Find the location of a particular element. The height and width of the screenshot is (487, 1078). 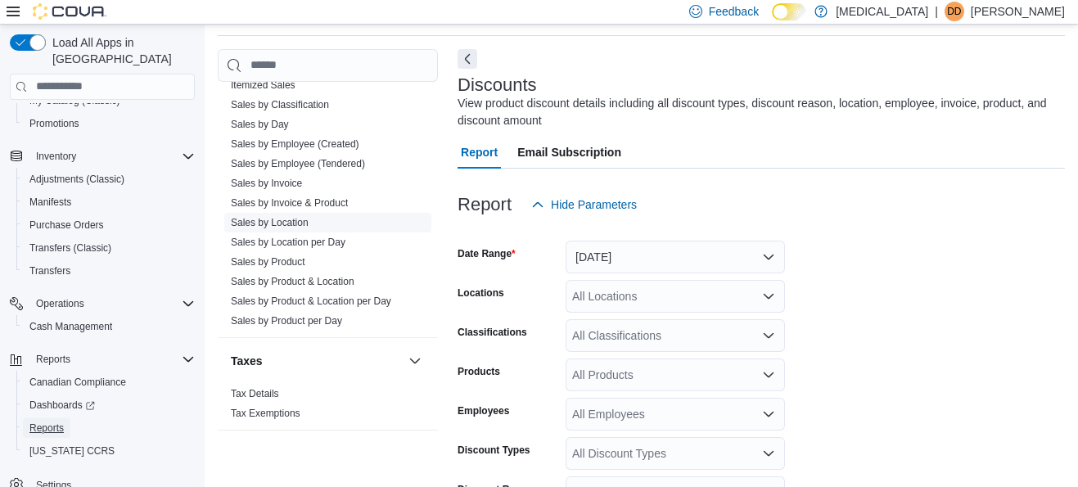

span: Sales by Product per Day is located at coordinates (286, 321).